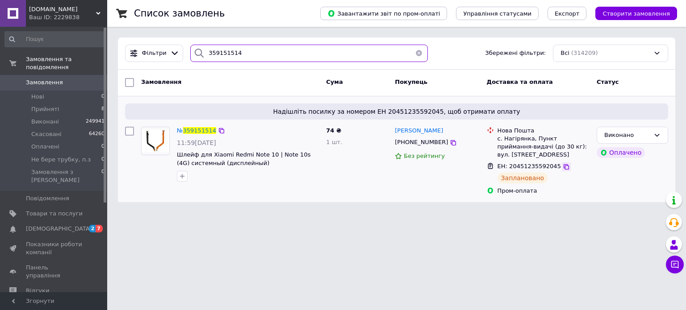  Describe the element at coordinates (333, 130) in the screenshot. I see `span: 74 ₴` at that location.